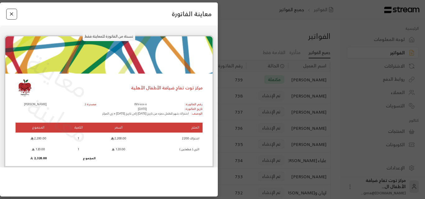 This screenshot has height=199, width=425. What do you see at coordinates (172, 150) in the screenshot?
I see `td: الزي ( قطعتين )` at bounding box center [172, 150].